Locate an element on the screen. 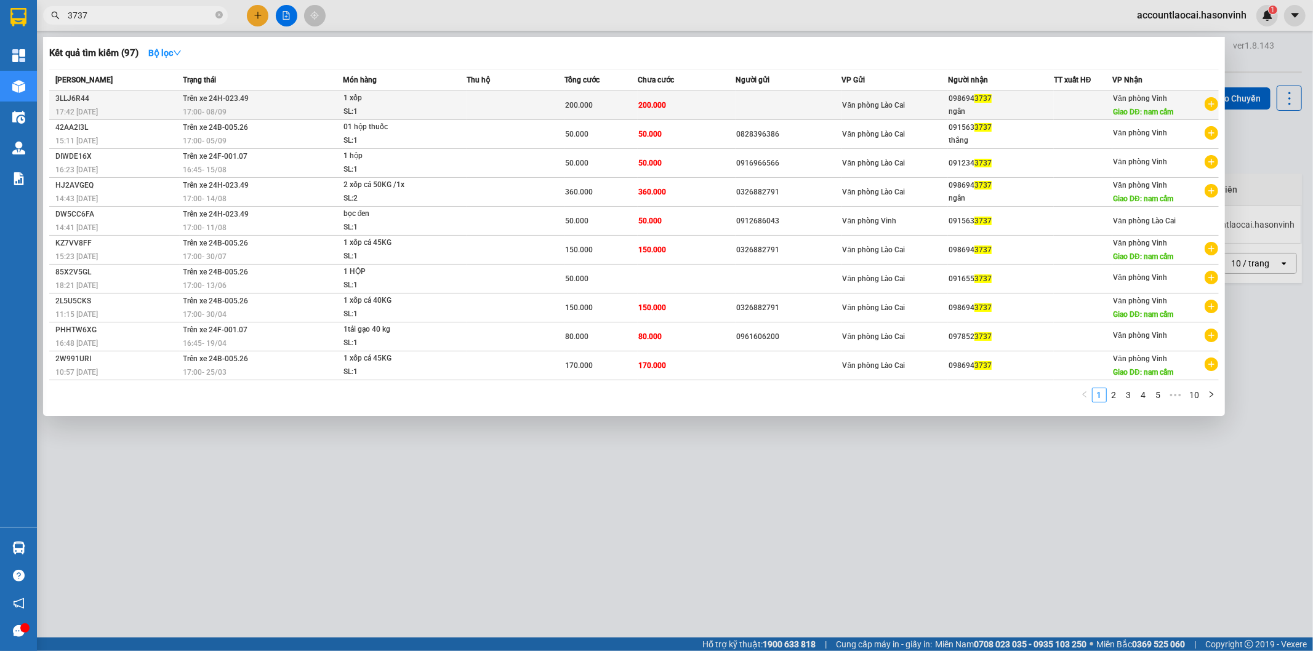  a: 5 is located at coordinates (1158, 395).